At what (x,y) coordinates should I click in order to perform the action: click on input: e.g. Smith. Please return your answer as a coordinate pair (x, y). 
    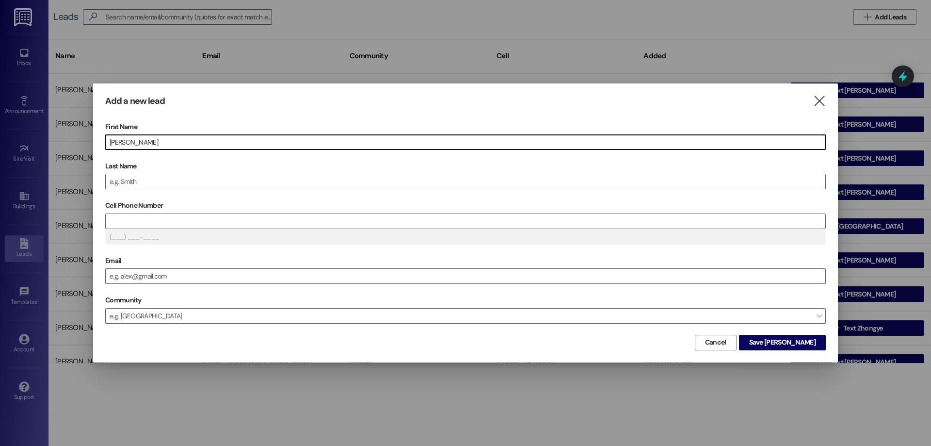
    Looking at the image, I should click on (466, 181).